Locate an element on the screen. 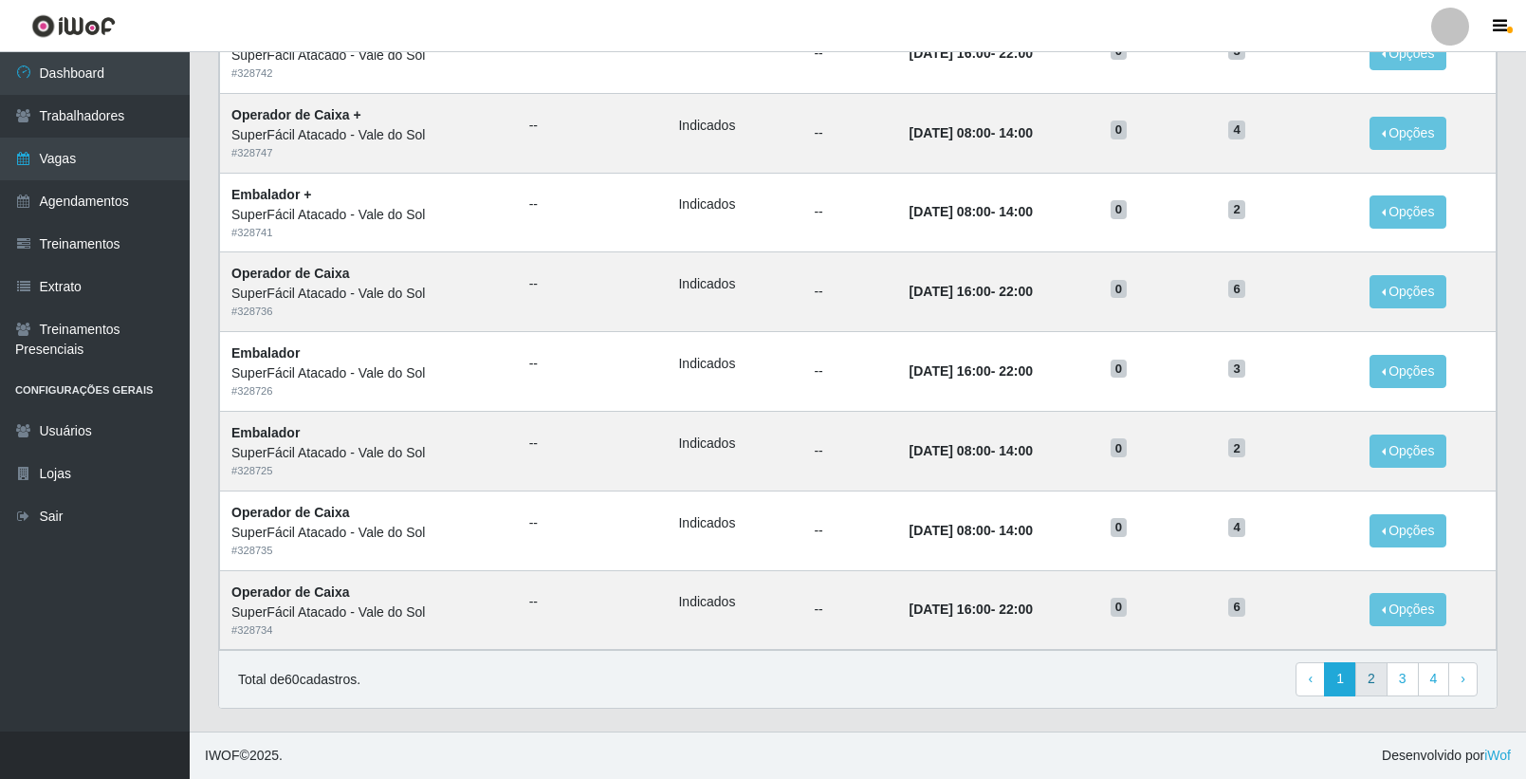 Image resolution: width=1526 pixels, height=779 pixels. span: © 2025 . is located at coordinates (244, 755).